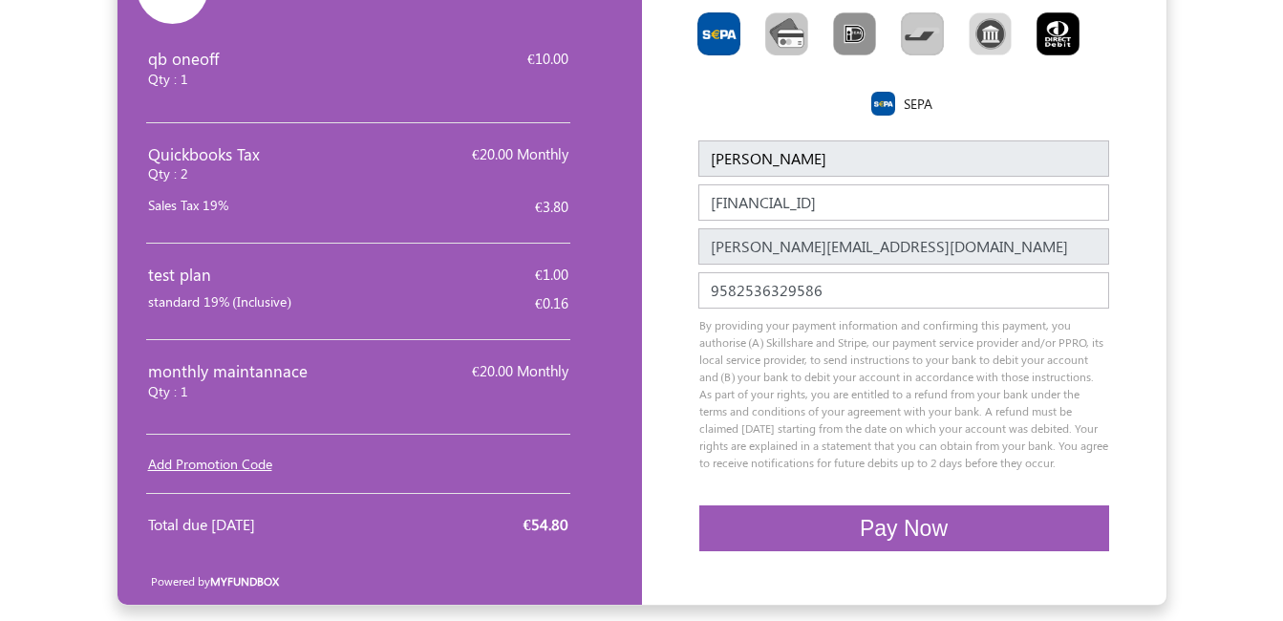 Image resolution: width=1283 pixels, height=621 pixels. What do you see at coordinates (989, 33) in the screenshot?
I see `img: BankTransfer.png` at bounding box center [989, 33].